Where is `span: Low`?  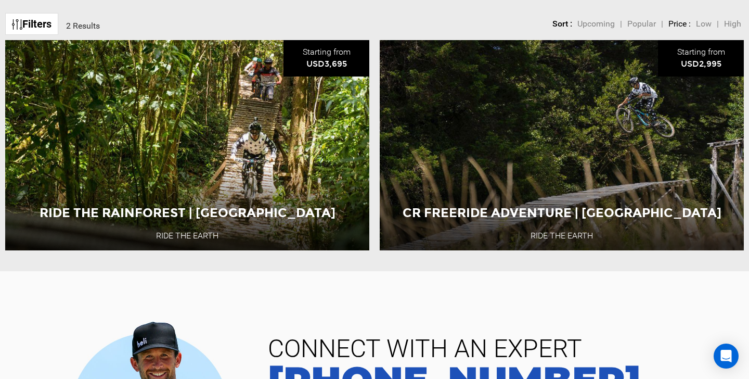
span: Low is located at coordinates (704, 23).